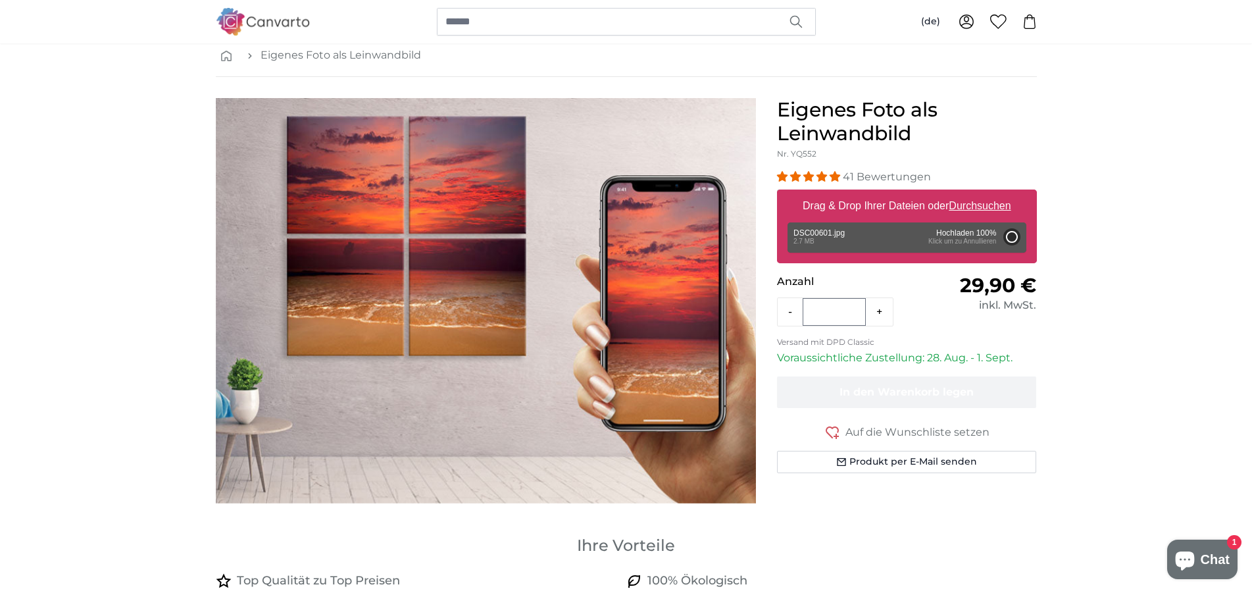 The image size is (1252, 593). What do you see at coordinates (998, 285) in the screenshot?
I see `span: 29,90 €` at bounding box center [998, 285].